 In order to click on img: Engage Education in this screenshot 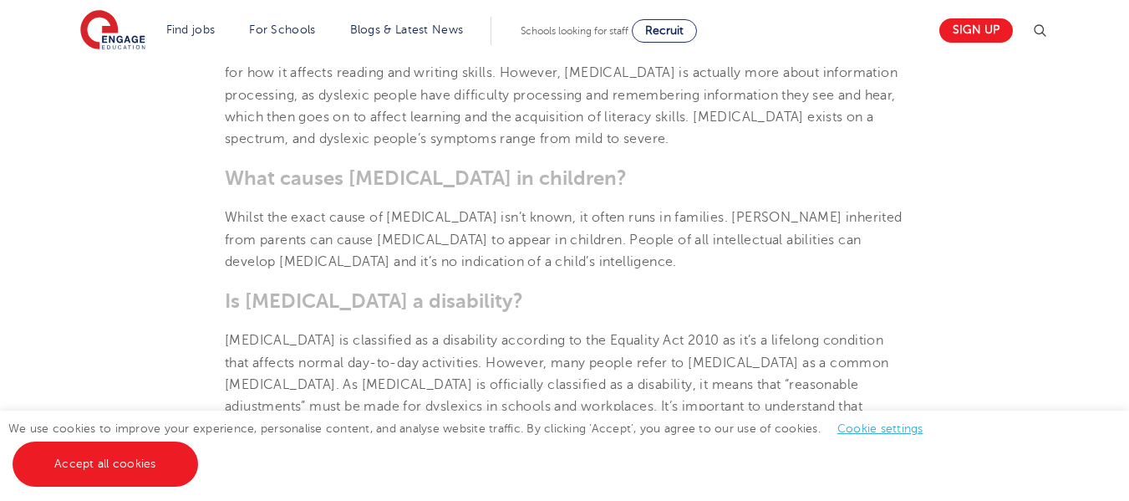, I will do `click(113, 31)`.